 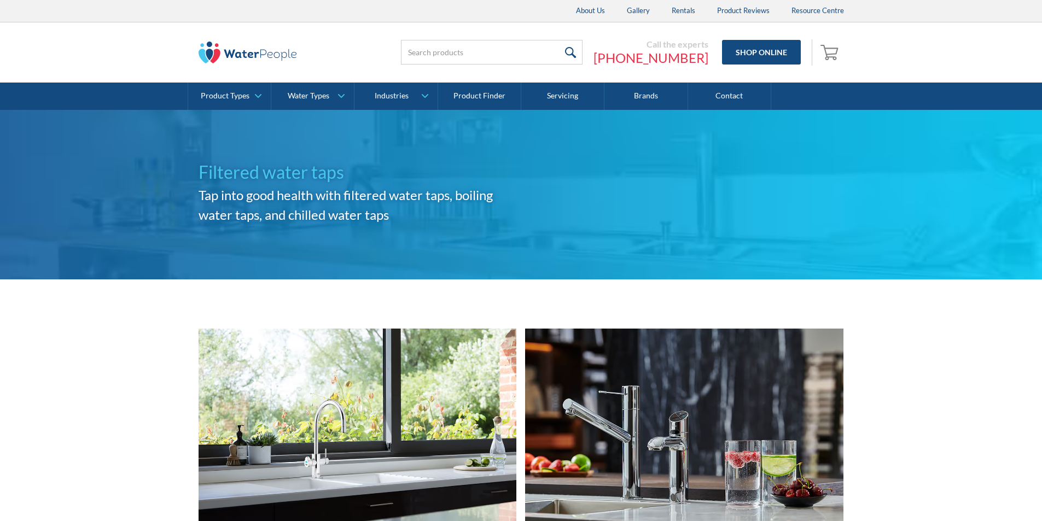 I want to click on img: The Water People, so click(x=248, y=52).